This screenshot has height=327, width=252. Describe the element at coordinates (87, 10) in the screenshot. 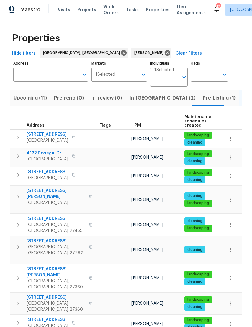

I see `span: Projects` at that location.